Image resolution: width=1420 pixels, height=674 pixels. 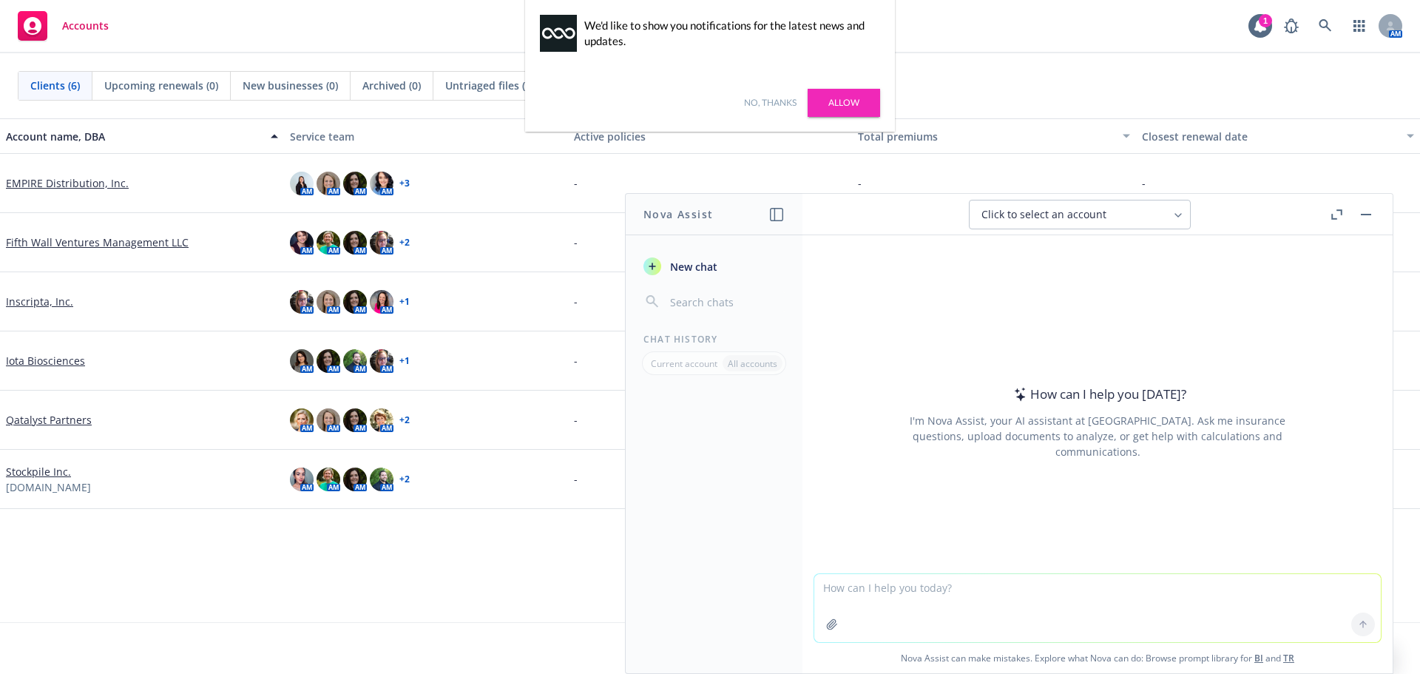 What do you see at coordinates (678, 214) in the screenshot?
I see `h1: Nova Assist` at bounding box center [678, 214].